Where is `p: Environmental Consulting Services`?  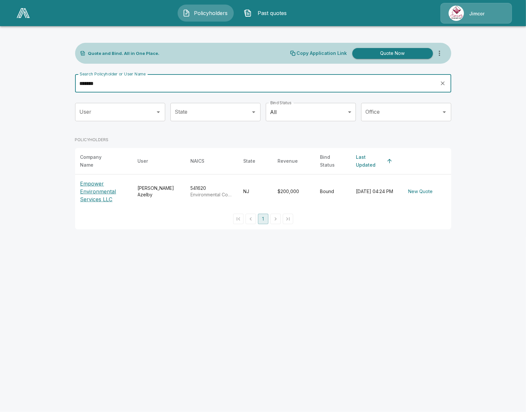 p: Environmental Consulting Services is located at coordinates (212, 195).